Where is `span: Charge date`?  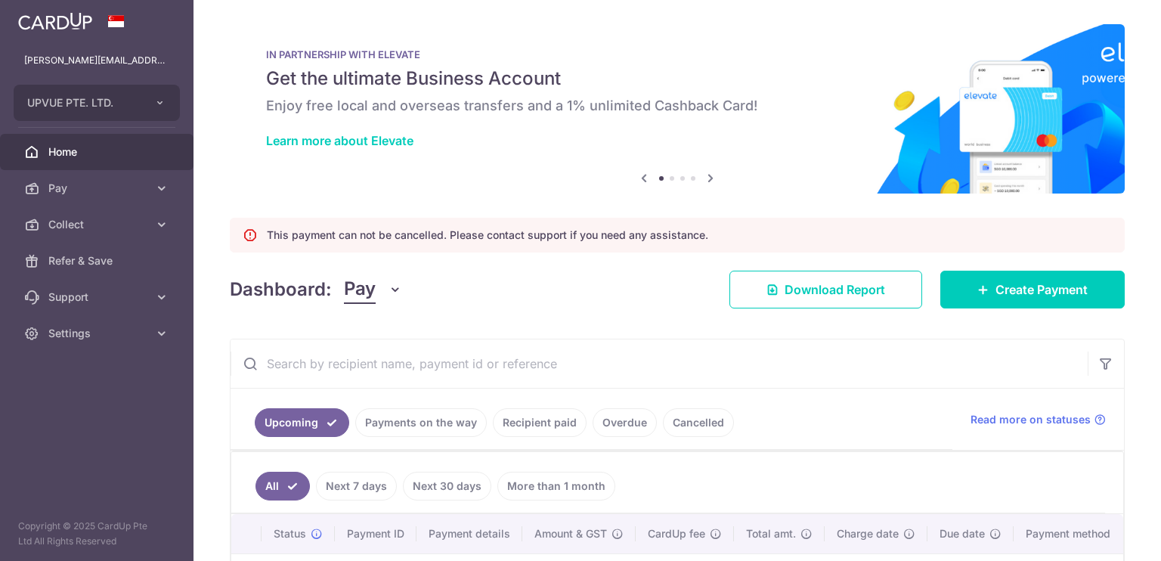 span: Charge date is located at coordinates (867, 533).